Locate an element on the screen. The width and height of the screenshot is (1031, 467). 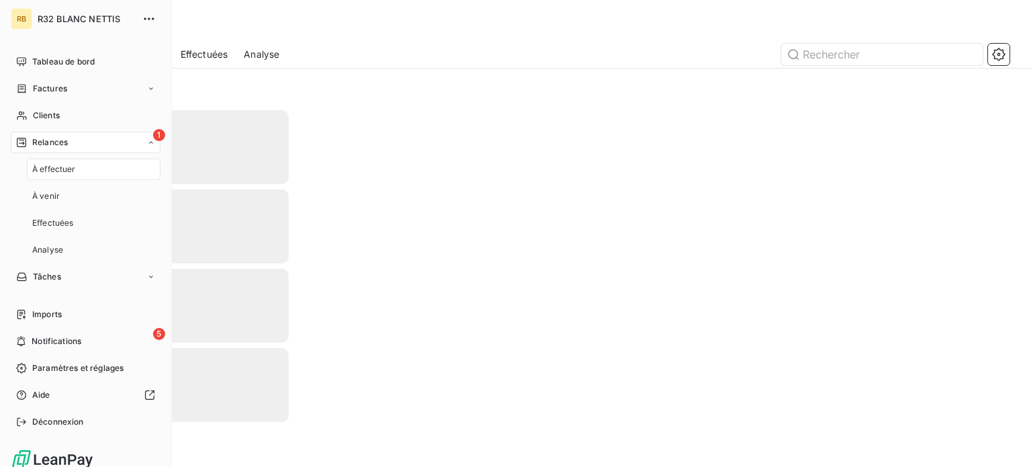
div: RB is located at coordinates (21, 19).